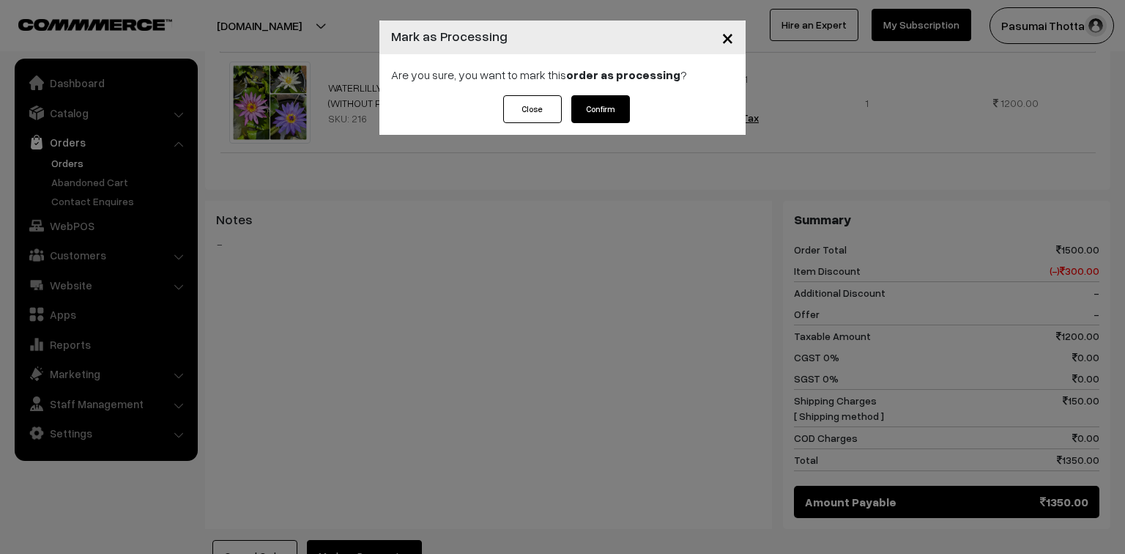 Image resolution: width=1125 pixels, height=554 pixels. Describe the element at coordinates (449, 36) in the screenshot. I see `h4: Mark as Processing` at that location.